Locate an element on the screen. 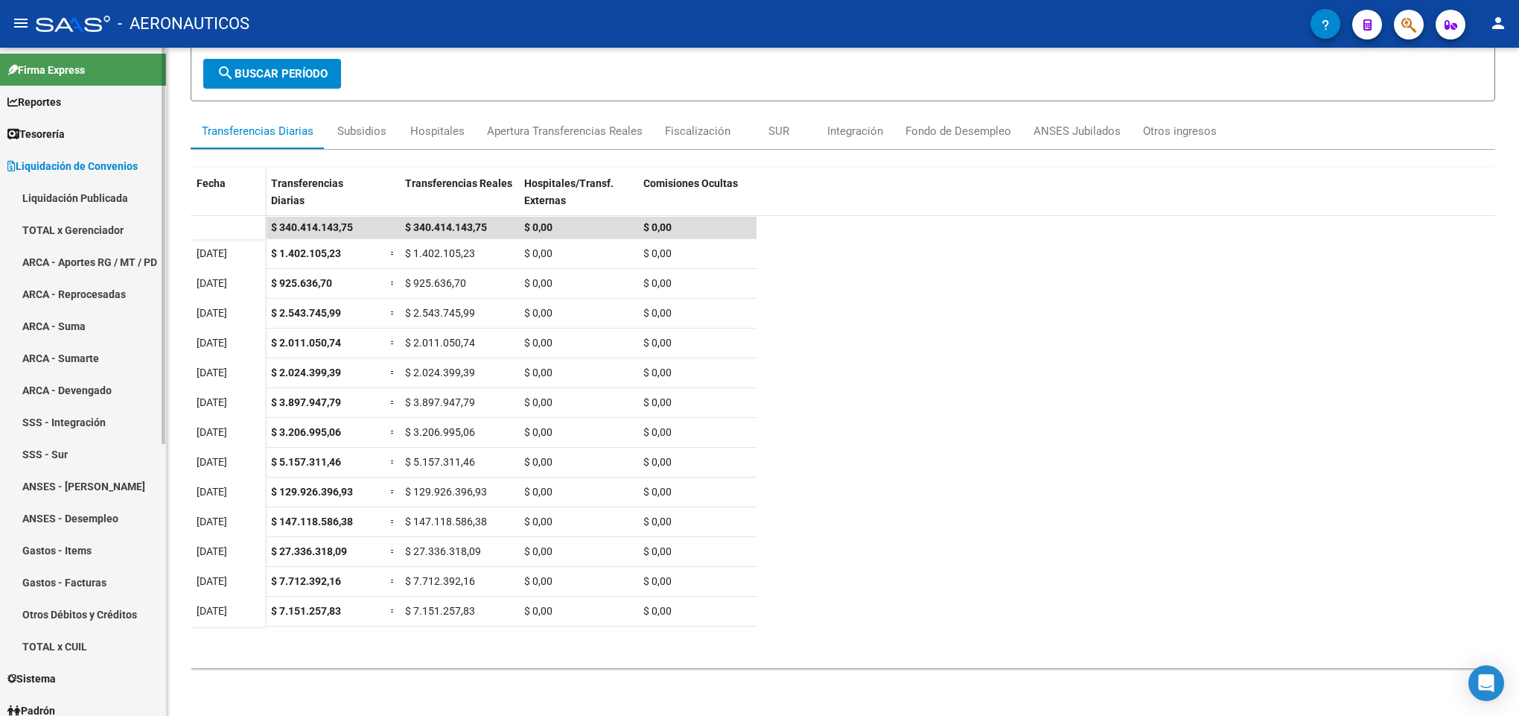  mat-icon: menu is located at coordinates (21, 23).